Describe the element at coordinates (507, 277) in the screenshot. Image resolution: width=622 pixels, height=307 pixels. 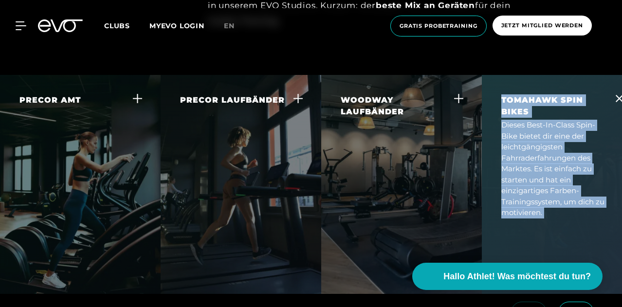
I see `button: Hallo Athlet! Was möchtest du tun?` at that location.